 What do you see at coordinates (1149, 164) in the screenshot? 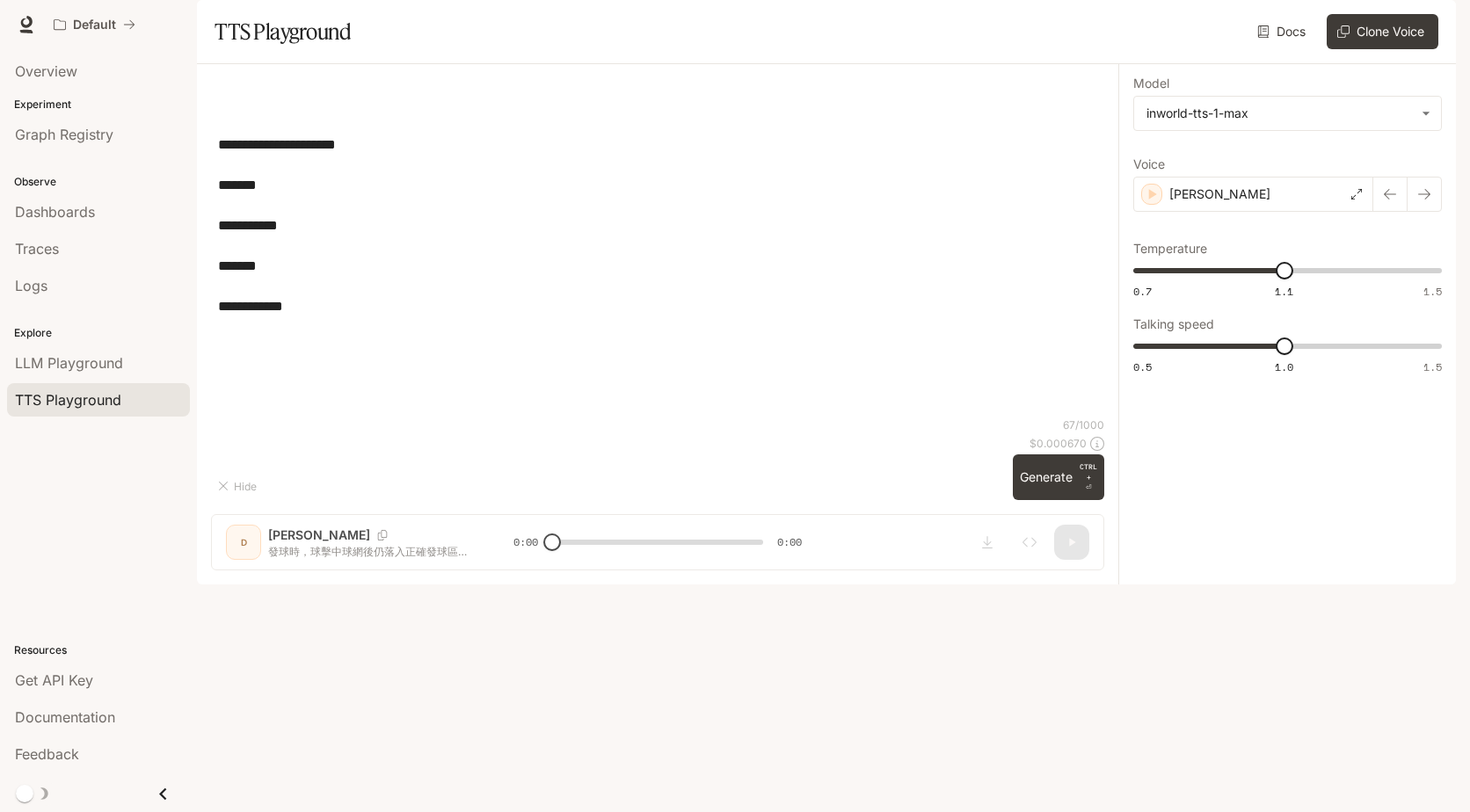
I see `p: Voice` at bounding box center [1149, 164].